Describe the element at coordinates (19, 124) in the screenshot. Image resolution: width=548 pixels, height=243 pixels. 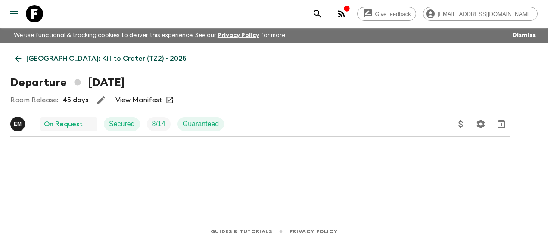
I see `button: EM` at that location.